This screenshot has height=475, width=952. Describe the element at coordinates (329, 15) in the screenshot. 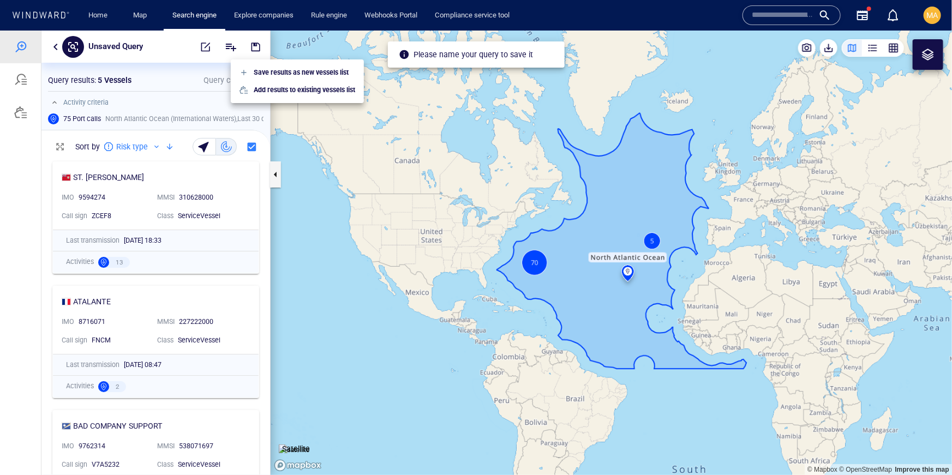

I see `button: Rule engine` at that location.